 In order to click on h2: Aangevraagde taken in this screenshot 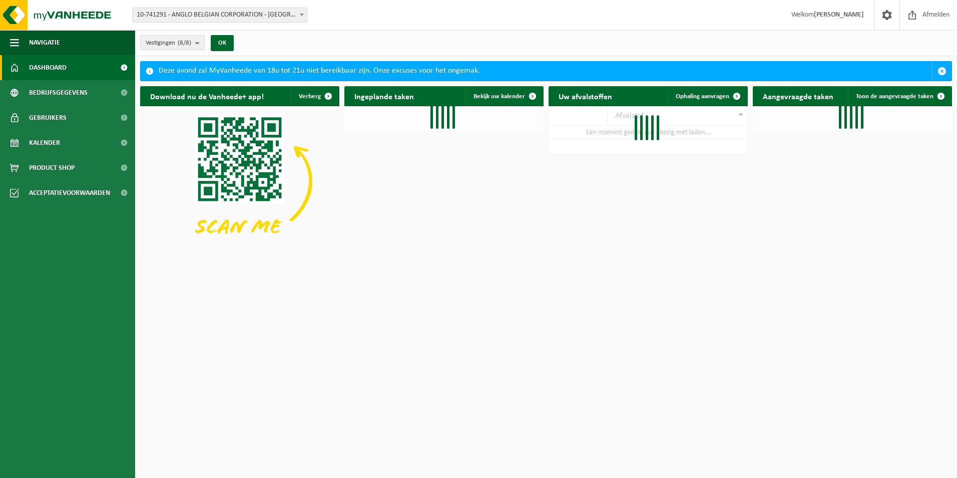, I will do `click(798, 96)`.